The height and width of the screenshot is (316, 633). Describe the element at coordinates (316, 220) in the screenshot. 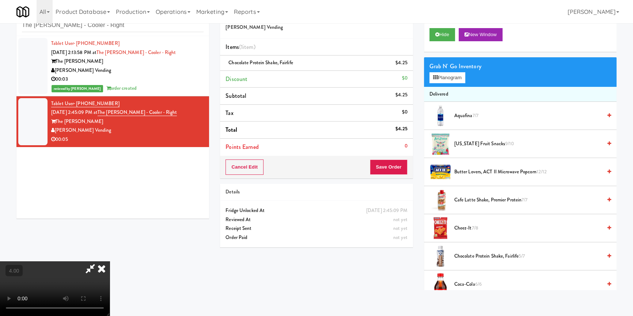

I see `div: Reviewed At` at that location.